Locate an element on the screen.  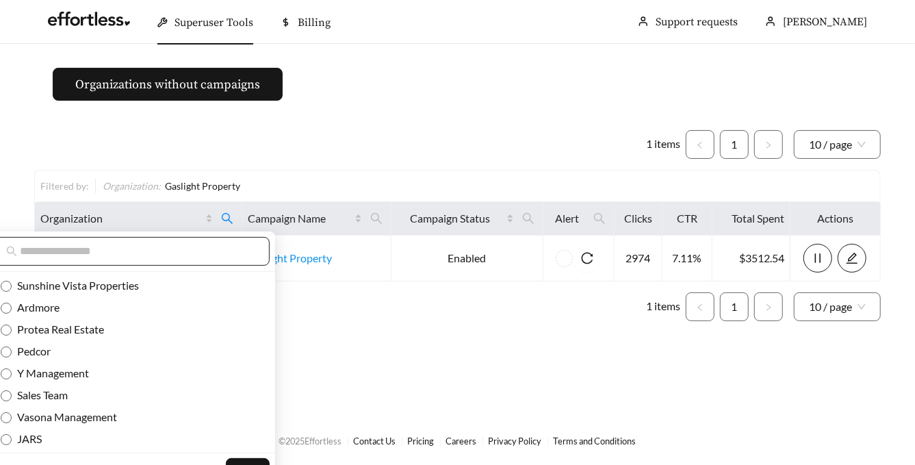
a: Contact Us is located at coordinates (375, 441).